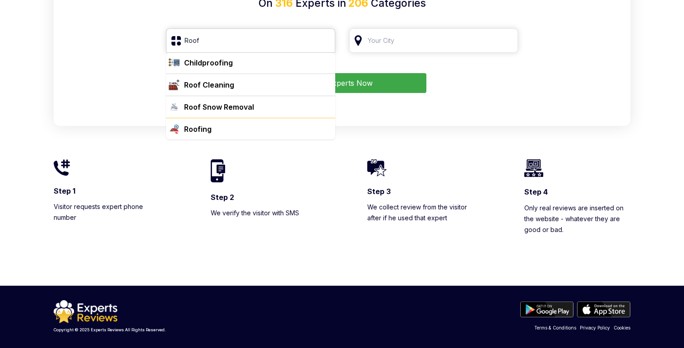 The height and width of the screenshot is (348, 684). What do you see at coordinates (421, 191) in the screenshot?
I see `h3: Step 3` at bounding box center [421, 191].